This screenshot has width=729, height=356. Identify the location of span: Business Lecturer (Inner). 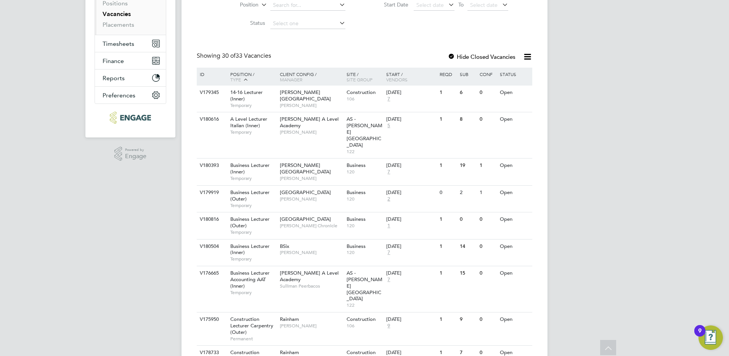
(250, 168).